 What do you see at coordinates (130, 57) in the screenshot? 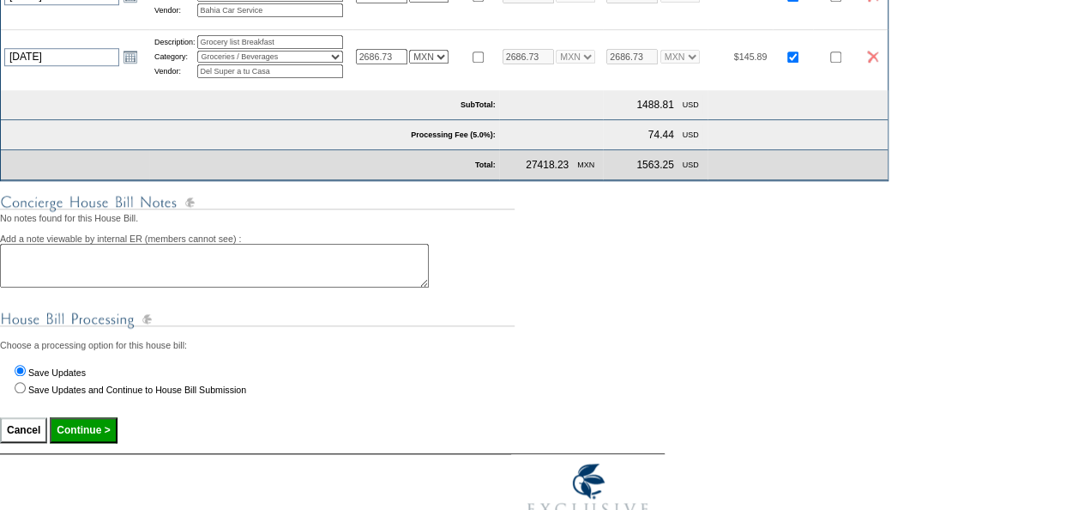
I see `a: Open the calendar popup.` at bounding box center [130, 57].